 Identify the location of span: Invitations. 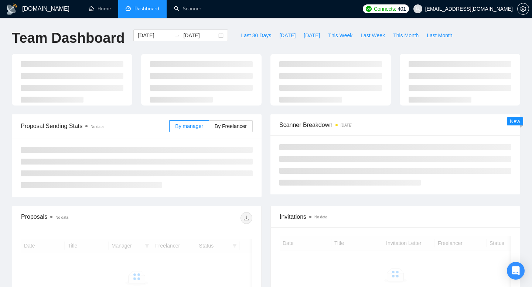
(395, 217).